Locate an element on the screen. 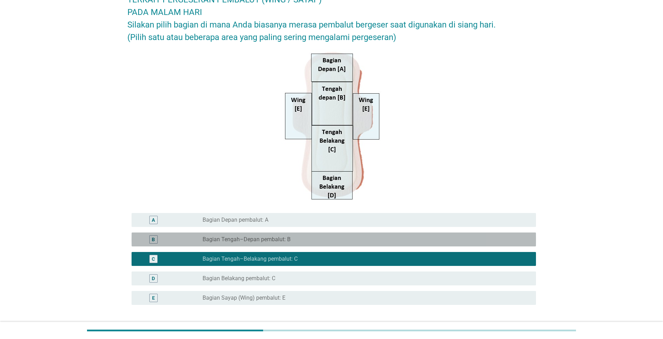  div: A is located at coordinates (153, 220).